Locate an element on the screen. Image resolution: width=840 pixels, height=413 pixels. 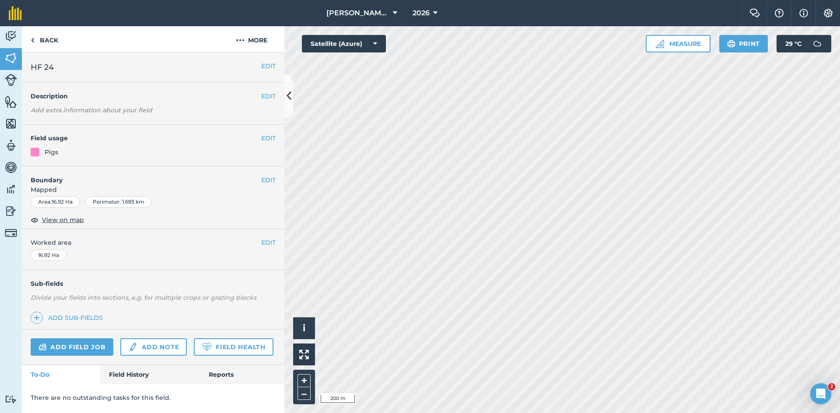
h4: Field usage is located at coordinates (146, 138).